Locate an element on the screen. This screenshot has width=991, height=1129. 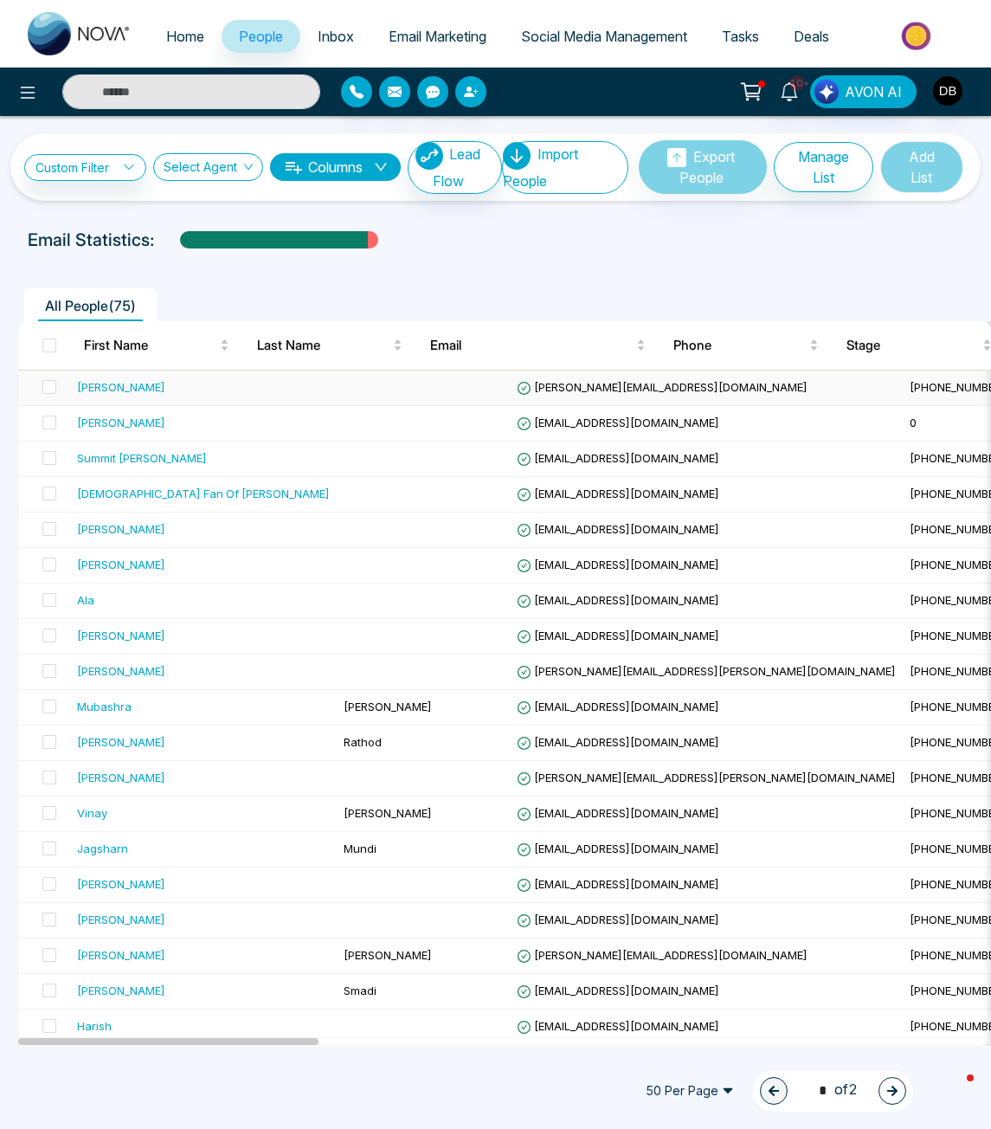
span: Inbox is located at coordinates (336, 36).